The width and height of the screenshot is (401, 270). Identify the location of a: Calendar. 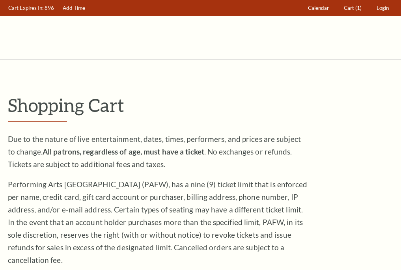
(319, 8).